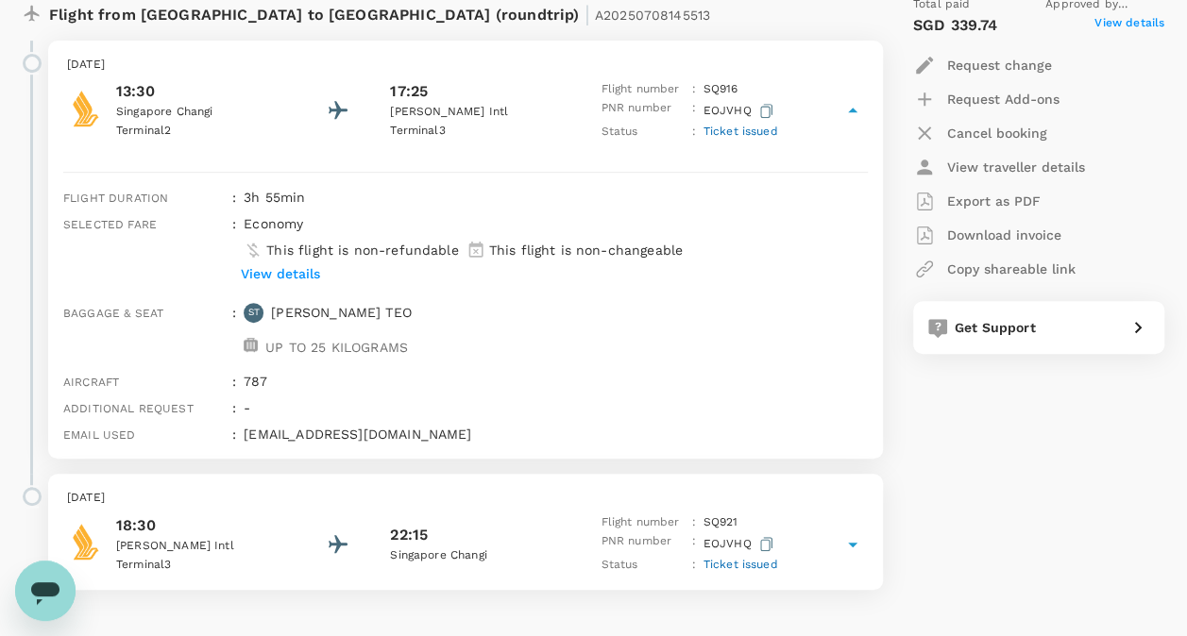 This screenshot has height=636, width=1187. I want to click on p: View details, so click(280, 274).